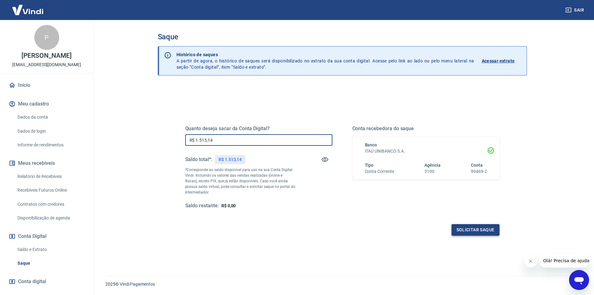  Describe the element at coordinates (499, 61) in the screenshot. I see `p: Acessar extrato` at that location.